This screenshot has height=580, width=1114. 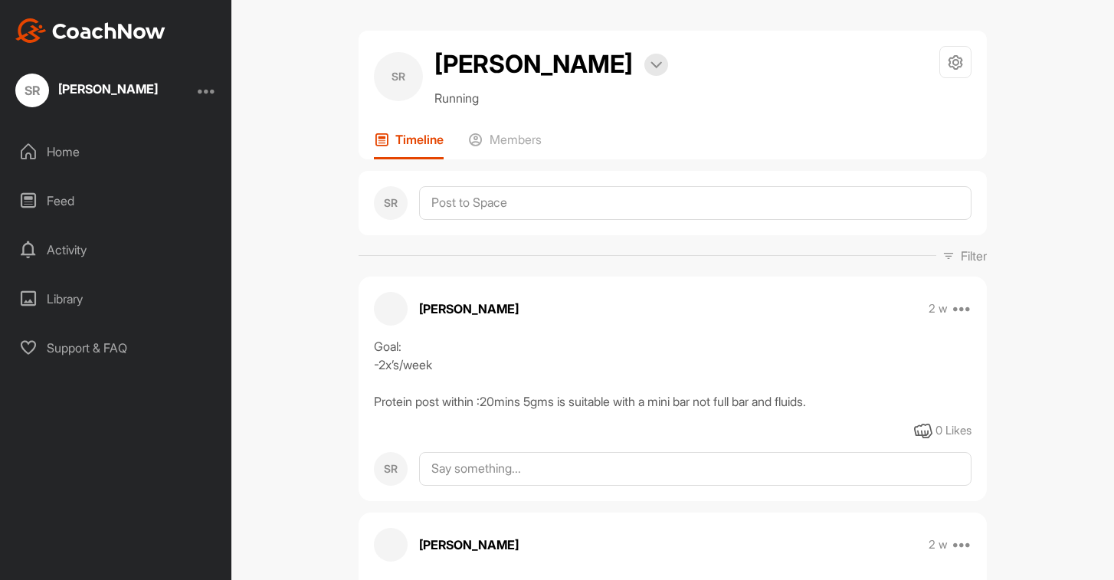 I want to click on img: CoachNow, so click(x=90, y=31).